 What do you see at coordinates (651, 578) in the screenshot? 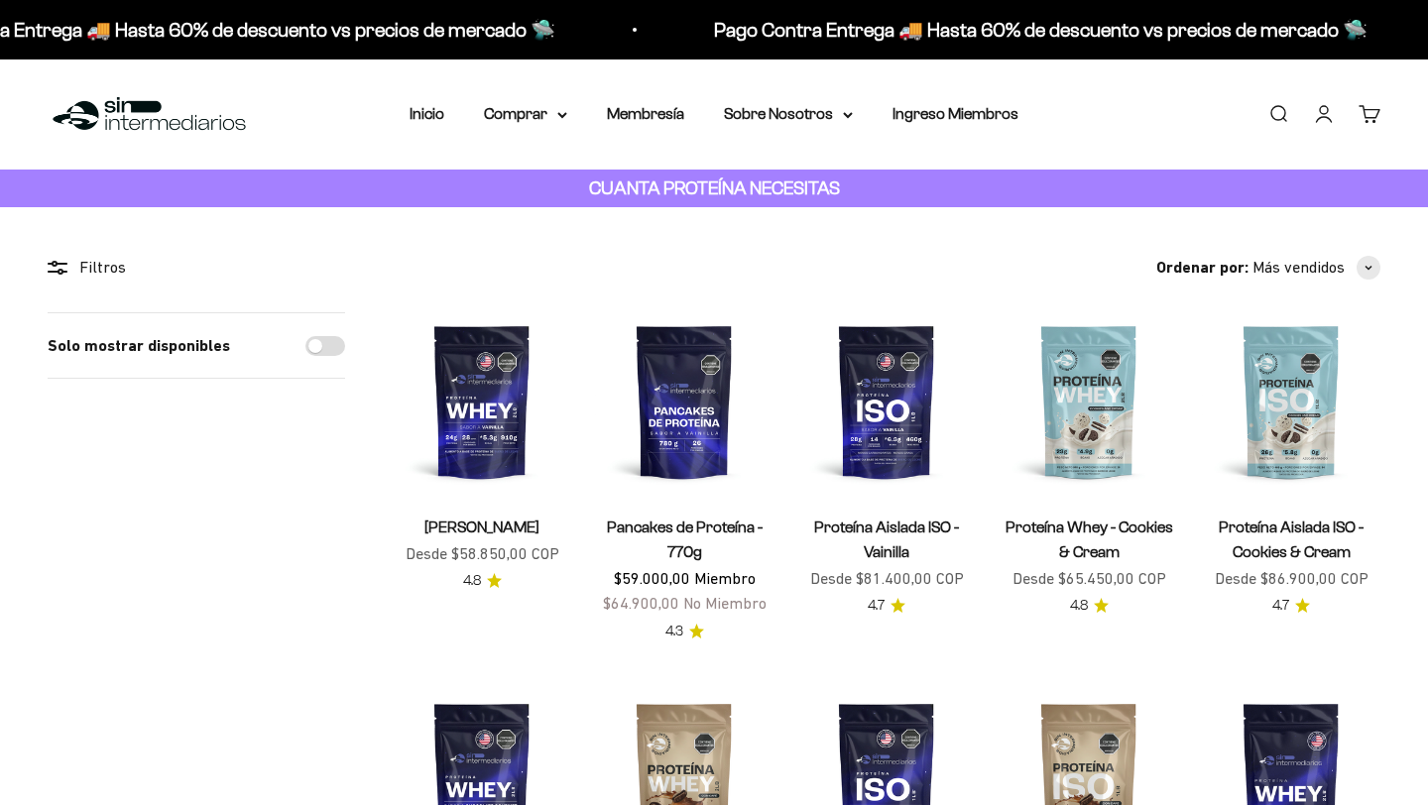
I see `span: $59.000,00` at bounding box center [651, 578].